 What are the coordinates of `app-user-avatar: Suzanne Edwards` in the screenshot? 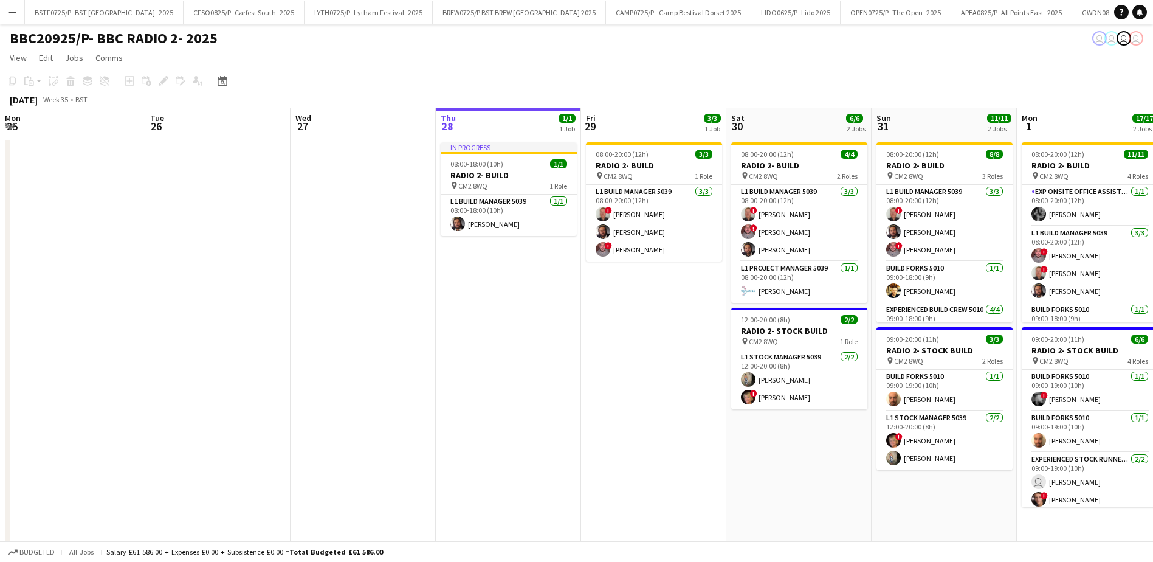 It's located at (1136, 38).